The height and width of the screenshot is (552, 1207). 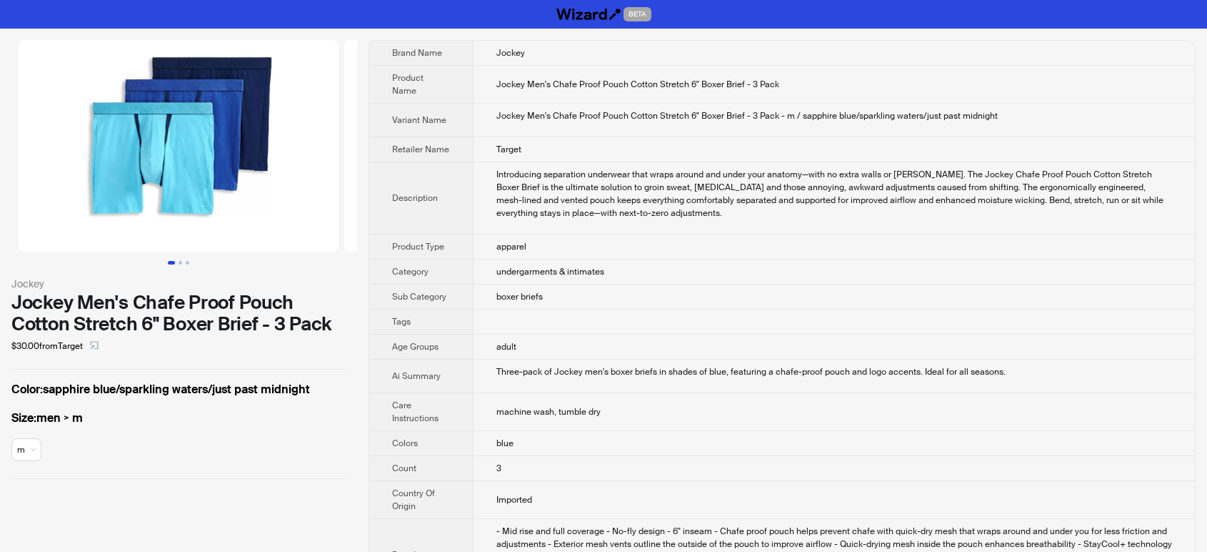 I want to click on label: sapphire blue/sparkling waters/just past midnight, so click(x=179, y=389).